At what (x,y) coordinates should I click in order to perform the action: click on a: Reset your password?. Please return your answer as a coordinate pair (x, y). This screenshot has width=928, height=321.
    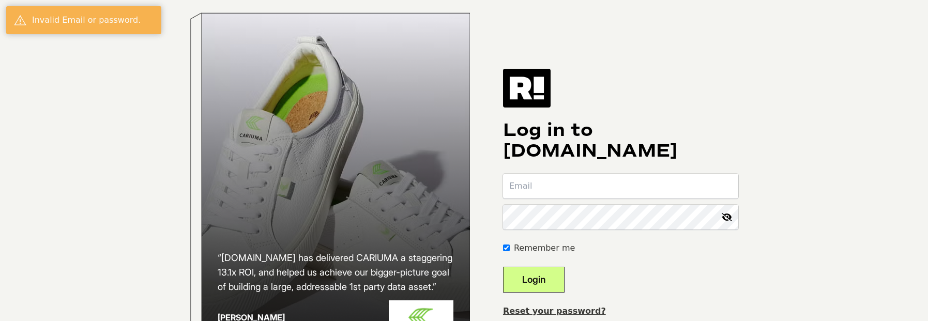
    Looking at the image, I should click on (554, 311).